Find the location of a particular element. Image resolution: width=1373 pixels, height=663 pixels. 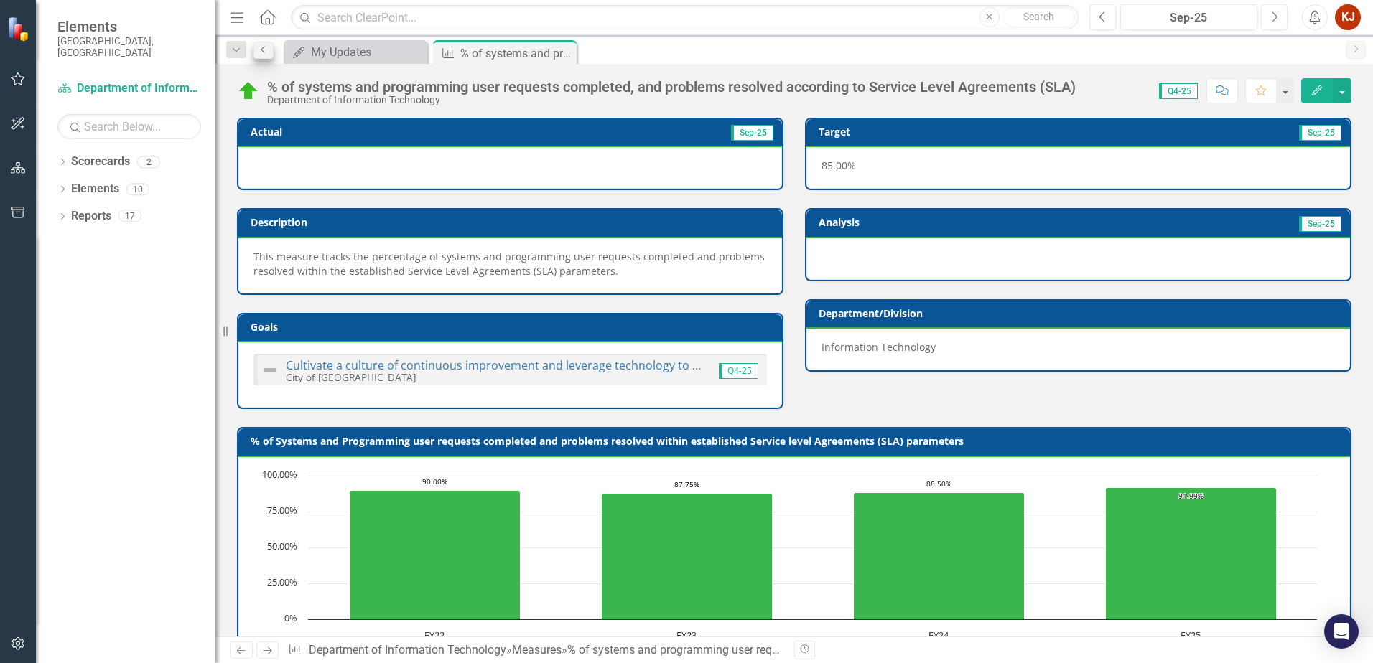

h3: Analysis is located at coordinates (945, 222).